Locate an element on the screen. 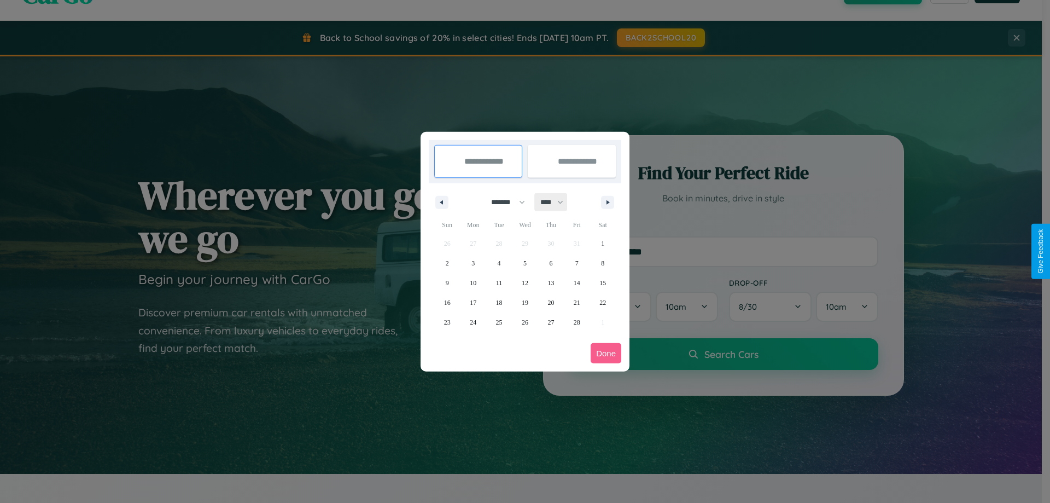  span: 22 is located at coordinates (603, 302).